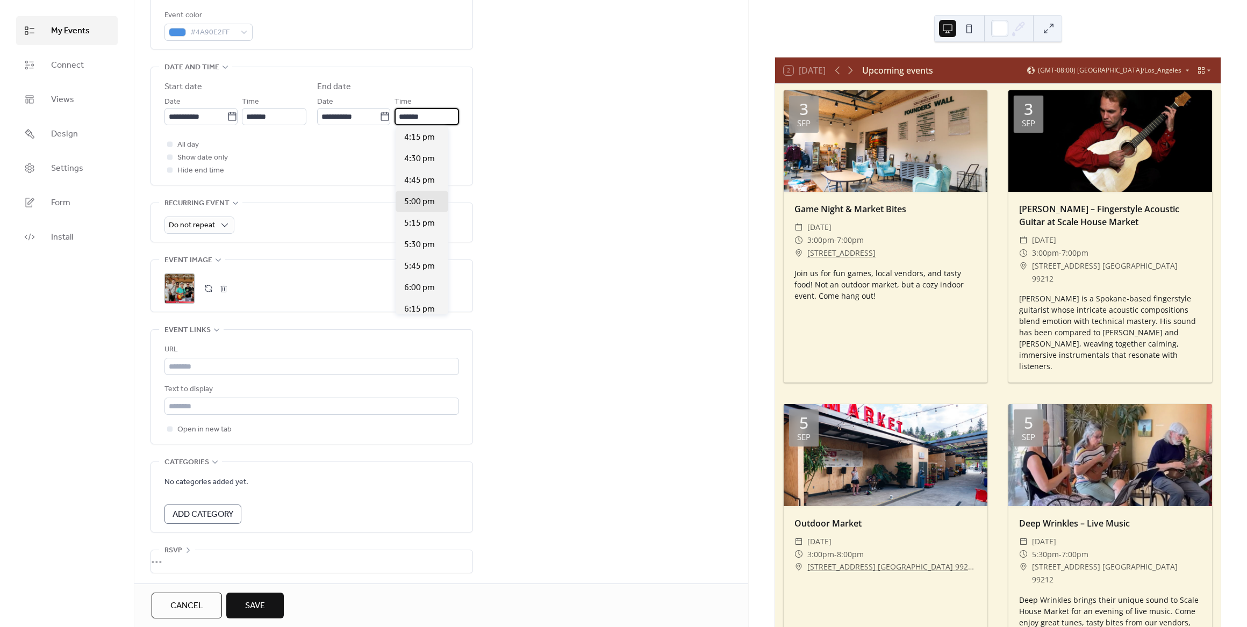 This screenshot has height=627, width=1247. What do you see at coordinates (419, 138) in the screenshot?
I see `span: 4:15 pm` at bounding box center [419, 138].